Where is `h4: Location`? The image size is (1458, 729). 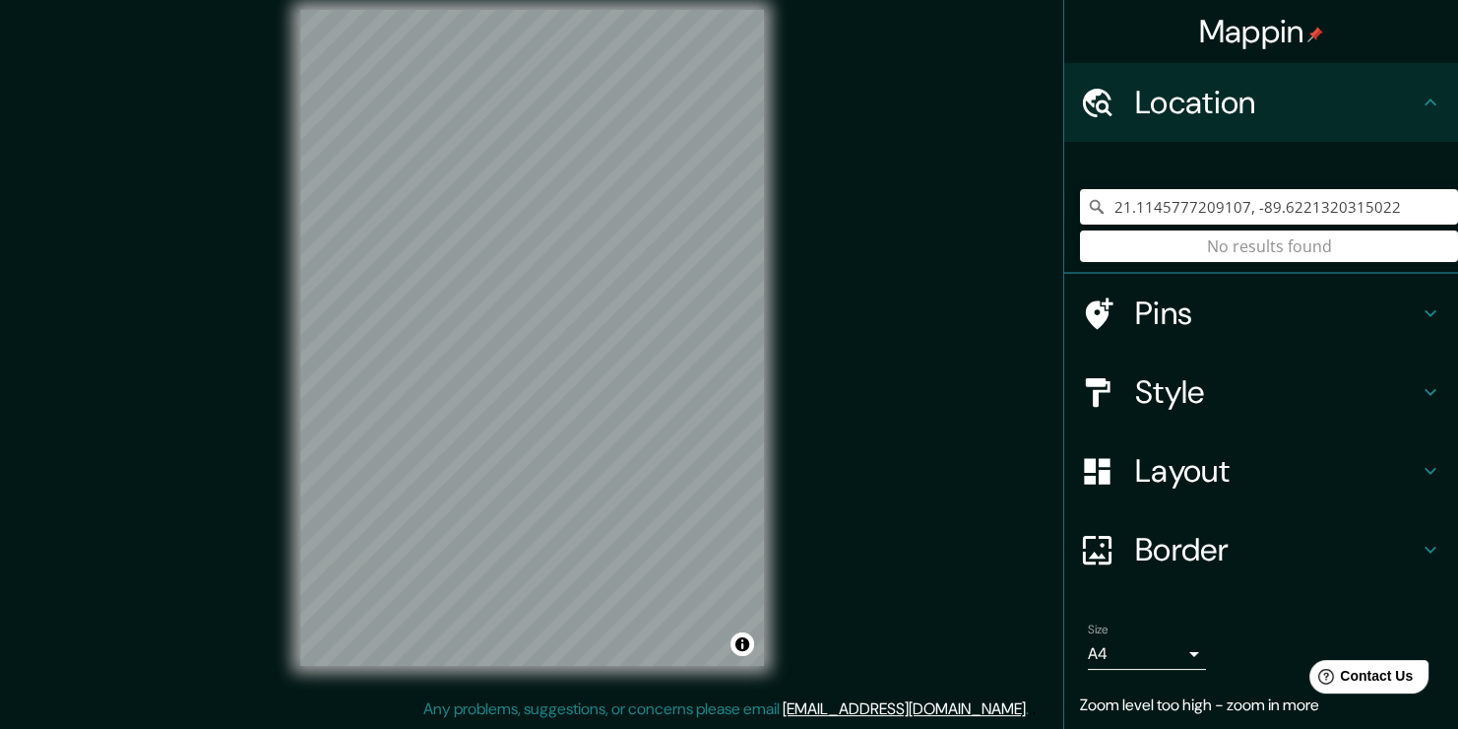 h4: Location is located at coordinates (1277, 102).